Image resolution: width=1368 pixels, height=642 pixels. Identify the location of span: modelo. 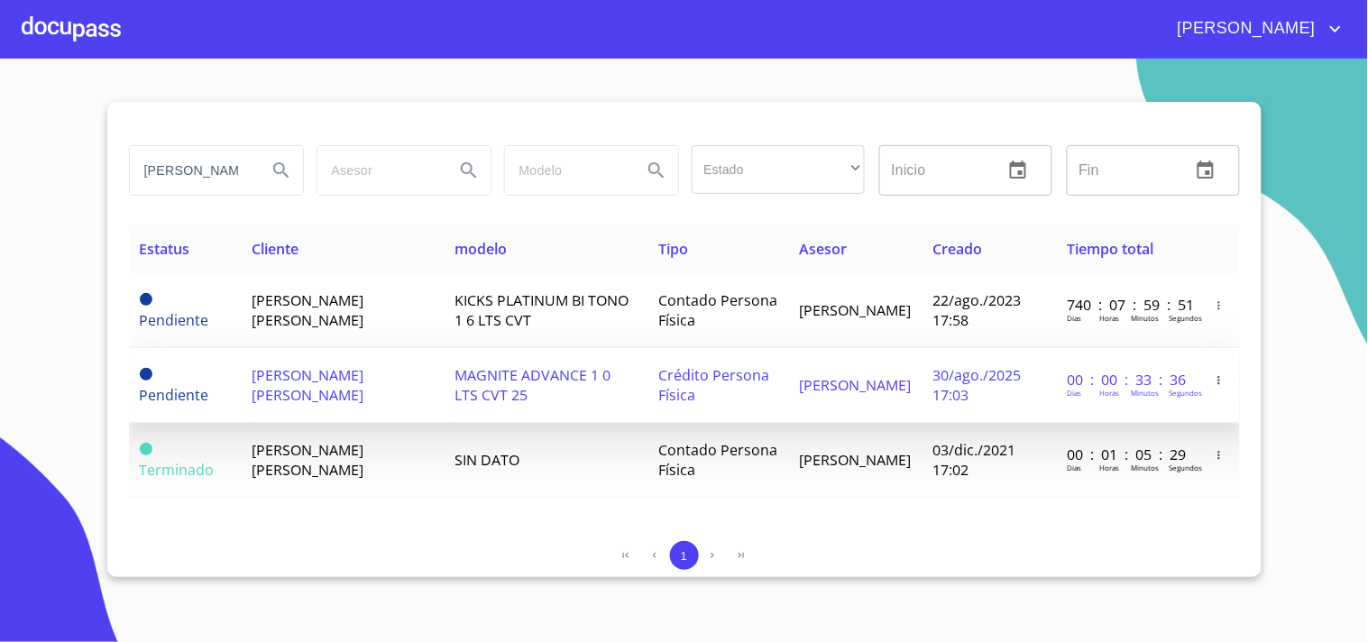
(480, 249).